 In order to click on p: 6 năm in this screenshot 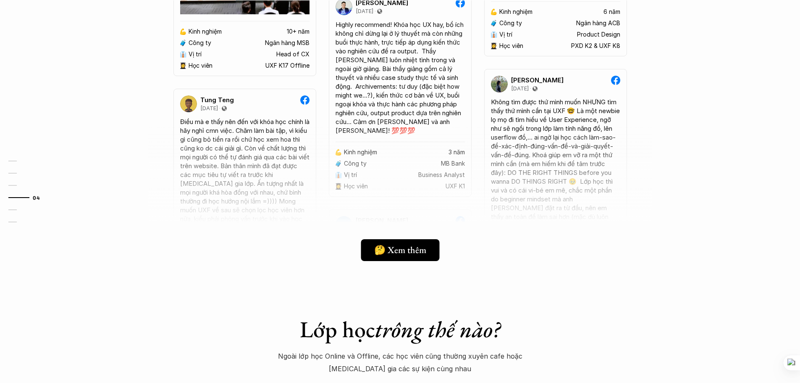, I will do `click(612, 12)`.